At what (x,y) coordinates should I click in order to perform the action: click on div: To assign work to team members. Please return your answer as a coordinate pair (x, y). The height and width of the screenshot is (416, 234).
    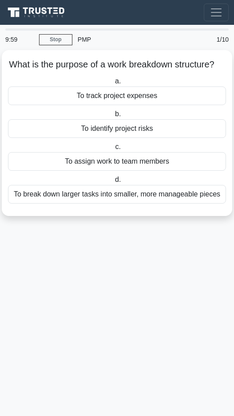
    Looking at the image, I should click on (117, 161).